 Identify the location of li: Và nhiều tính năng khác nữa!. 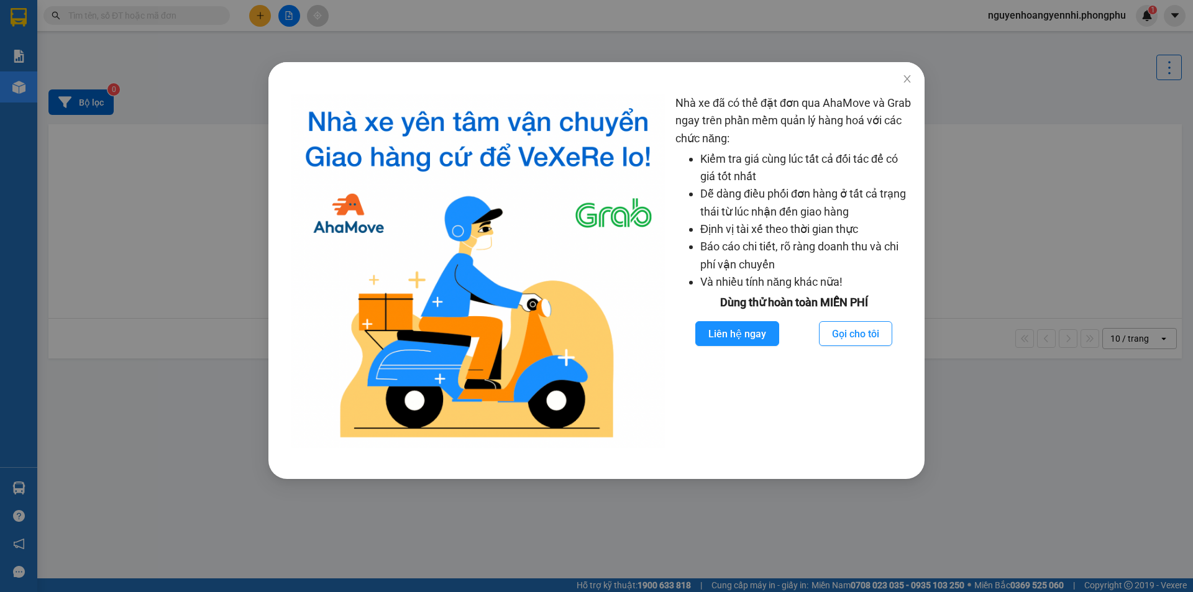
(806, 282).